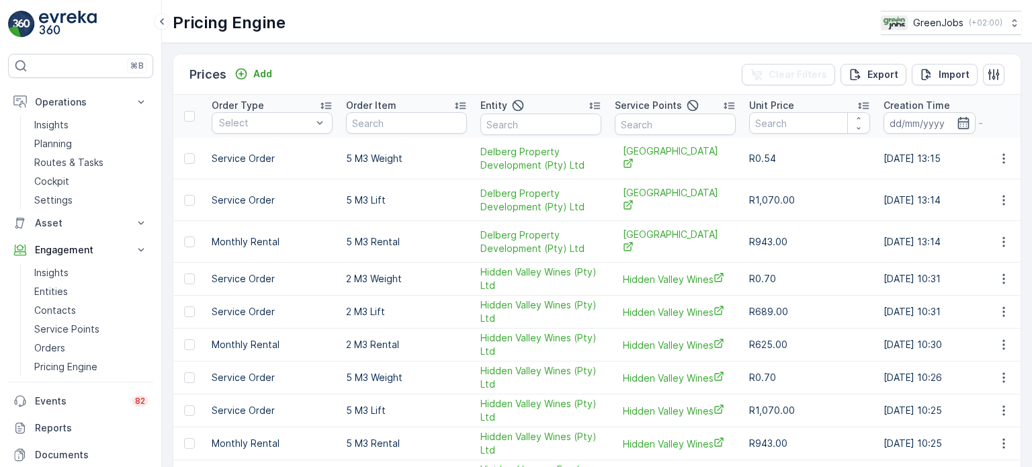 The image size is (1032, 467). What do you see at coordinates (406, 312) in the screenshot?
I see `td: 2 M3 Lift` at bounding box center [406, 312].